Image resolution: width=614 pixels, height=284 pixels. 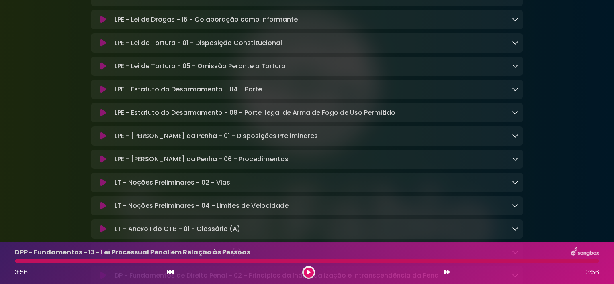 I want to click on p: LT - Noções Preliminares - 02 - Vias, so click(x=172, y=183).